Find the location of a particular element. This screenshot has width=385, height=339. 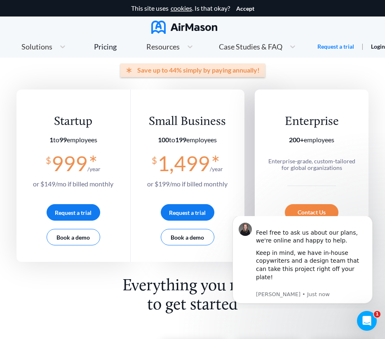

b: 1 is located at coordinates (51, 139).